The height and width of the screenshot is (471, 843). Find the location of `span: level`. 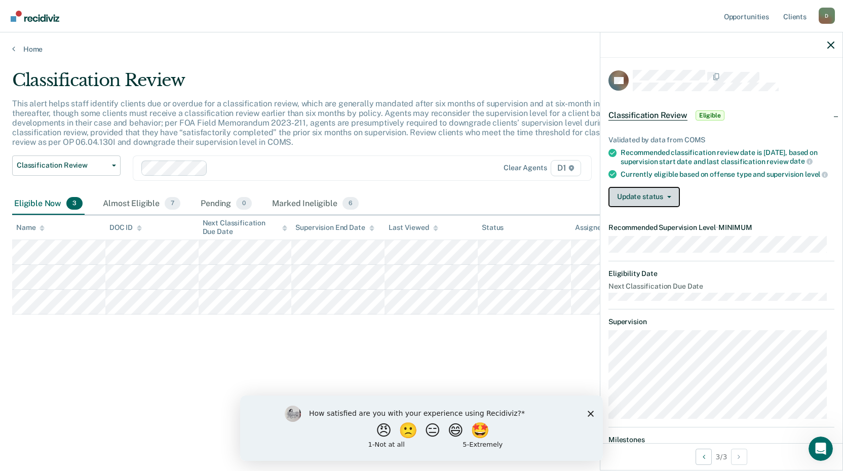

span: level is located at coordinates (816, 174).